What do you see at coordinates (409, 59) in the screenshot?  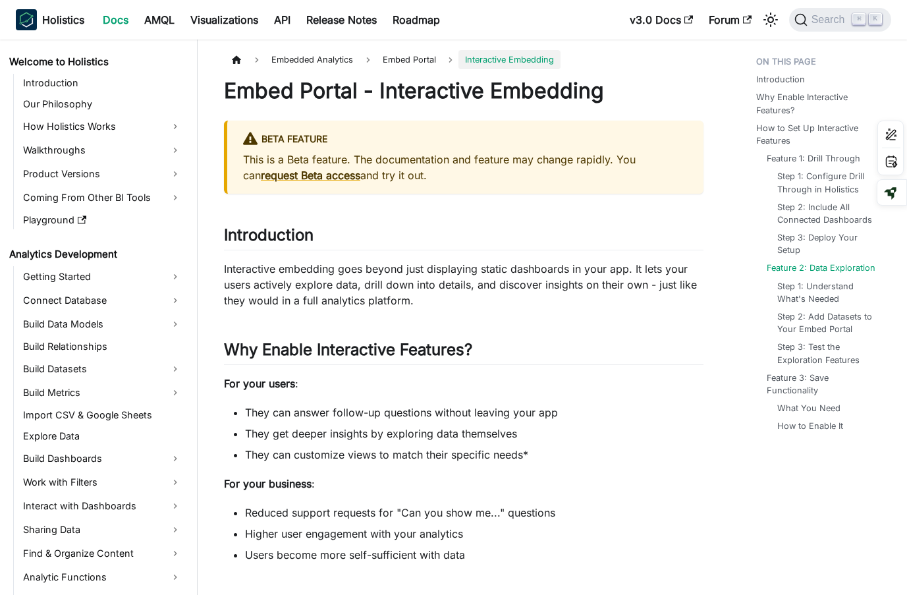 I see `span: Embed Portal` at bounding box center [409, 59].